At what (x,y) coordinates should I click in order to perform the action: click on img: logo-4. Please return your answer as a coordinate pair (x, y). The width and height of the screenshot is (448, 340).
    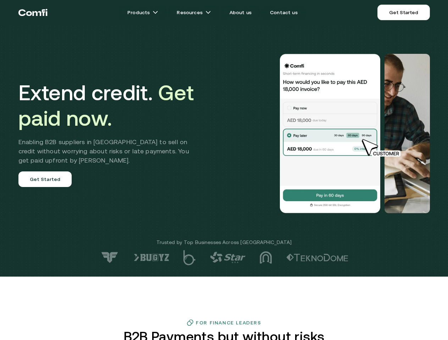
    Looking at the image, I should click on (228, 258).